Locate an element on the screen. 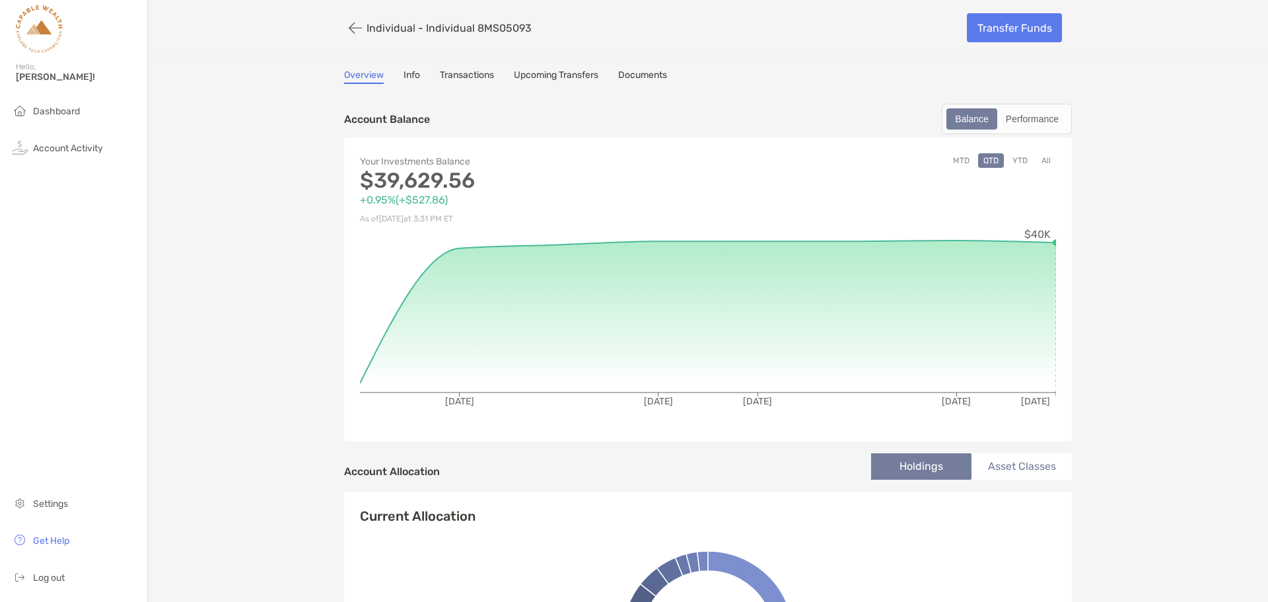 This screenshot has width=1268, height=602. img: activity icon is located at coordinates (20, 147).